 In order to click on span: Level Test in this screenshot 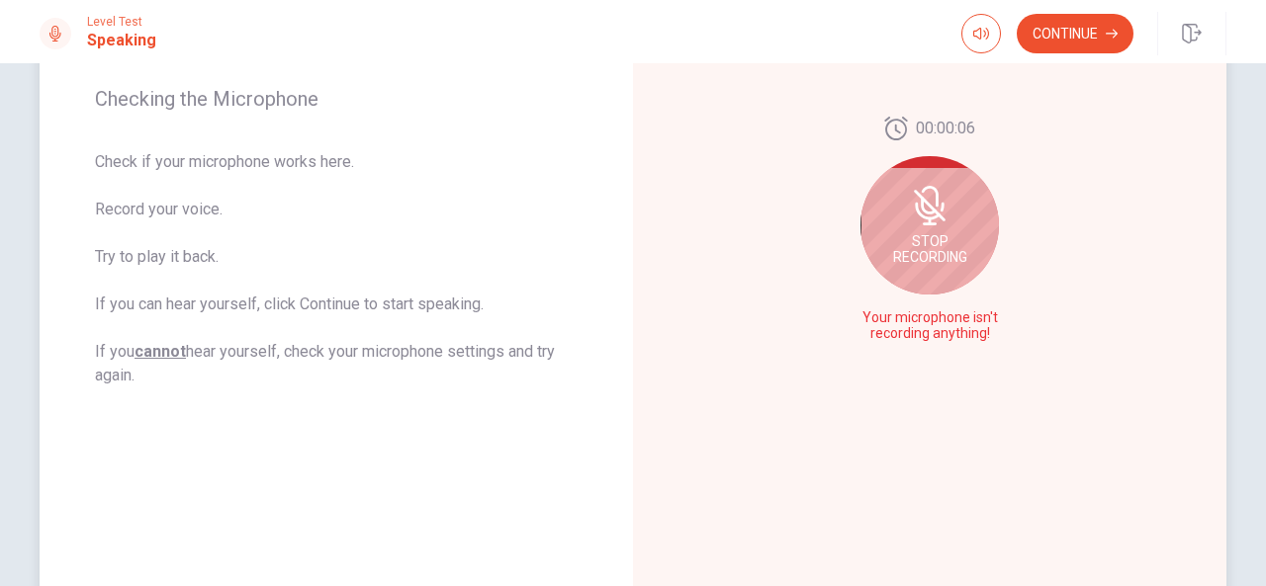, I will do `click(122, 22)`.